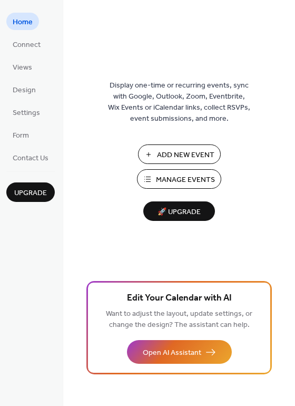 The image size is (295, 406). Describe the element at coordinates (21, 134) in the screenshot. I see `a: Form` at that location.